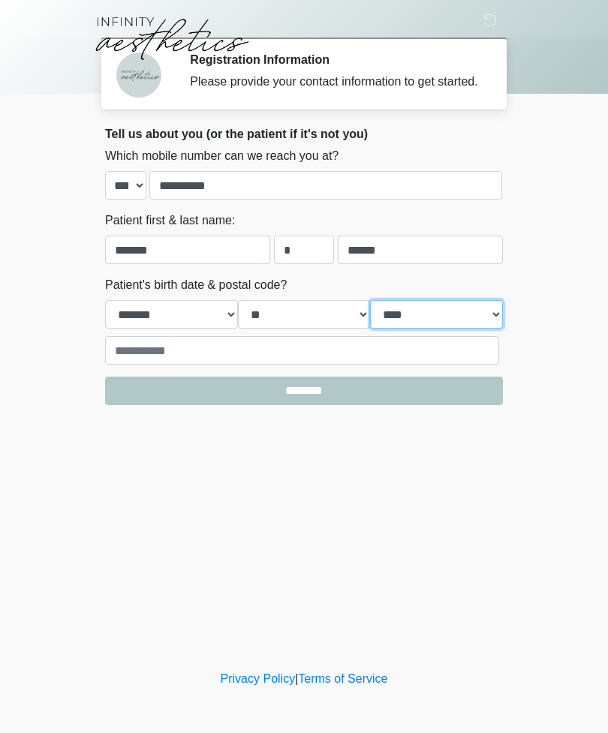 This screenshot has width=608, height=733. I want to click on div: Please provide your contact information to get started., so click(335, 82).